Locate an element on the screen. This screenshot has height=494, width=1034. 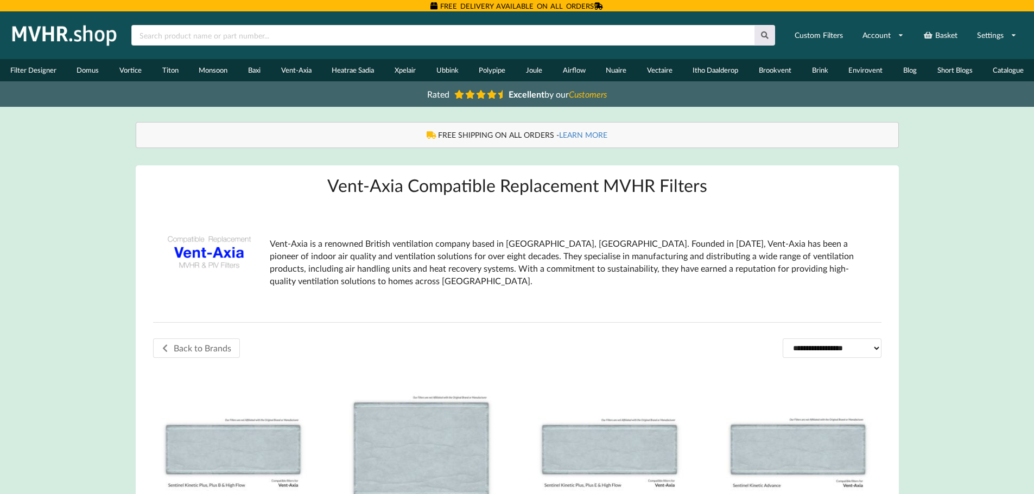
a: Nuaire is located at coordinates (616, 70).